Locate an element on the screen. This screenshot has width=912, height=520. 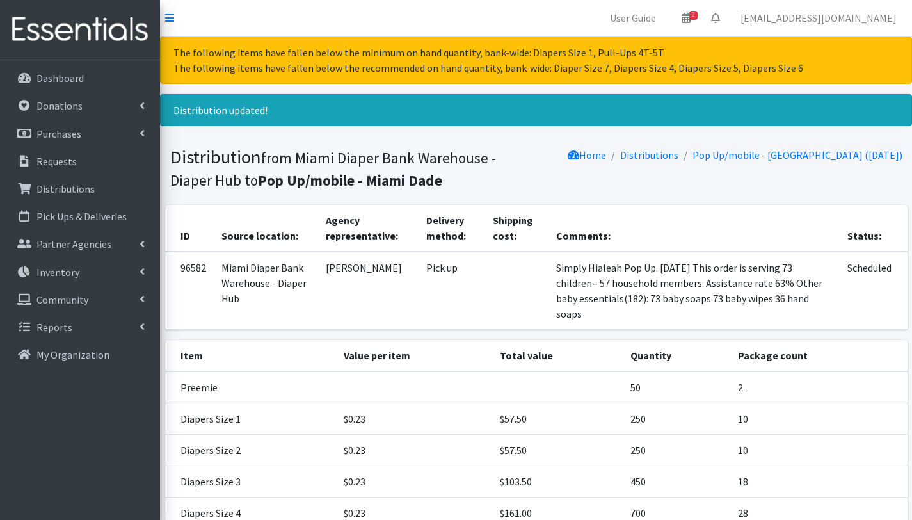
a: Requests is located at coordinates (80, 161).